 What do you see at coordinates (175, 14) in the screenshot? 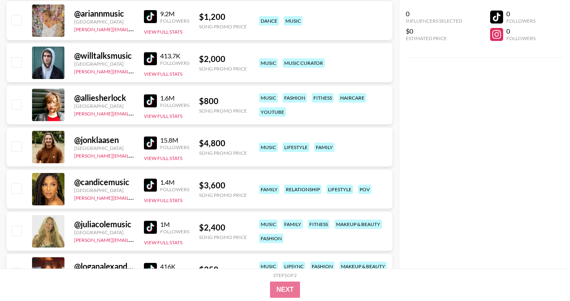
I see `div: 9.2M` at bounding box center [175, 14].